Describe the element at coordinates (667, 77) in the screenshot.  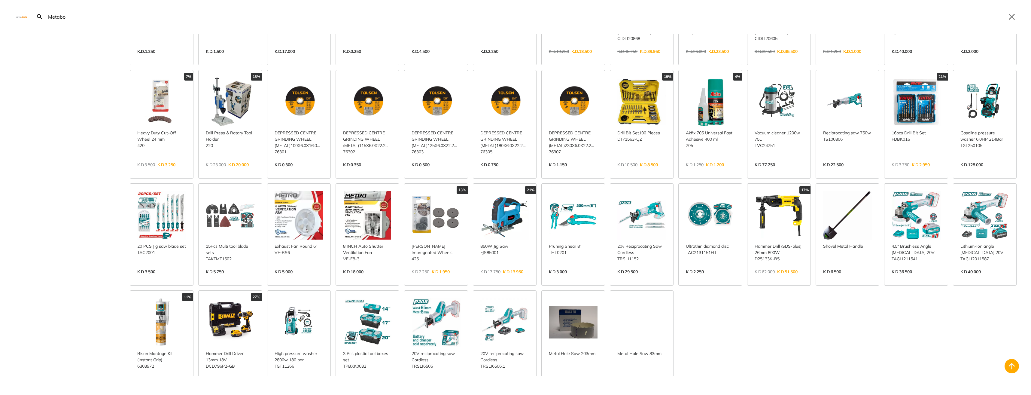
I see `div: 19%` at that location.